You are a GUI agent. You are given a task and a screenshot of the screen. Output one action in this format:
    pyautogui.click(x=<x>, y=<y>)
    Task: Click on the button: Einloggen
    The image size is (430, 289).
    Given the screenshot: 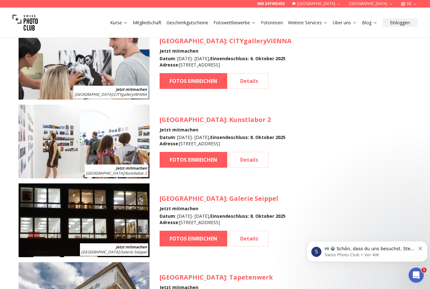 What is the action you would take?
    pyautogui.click(x=400, y=23)
    